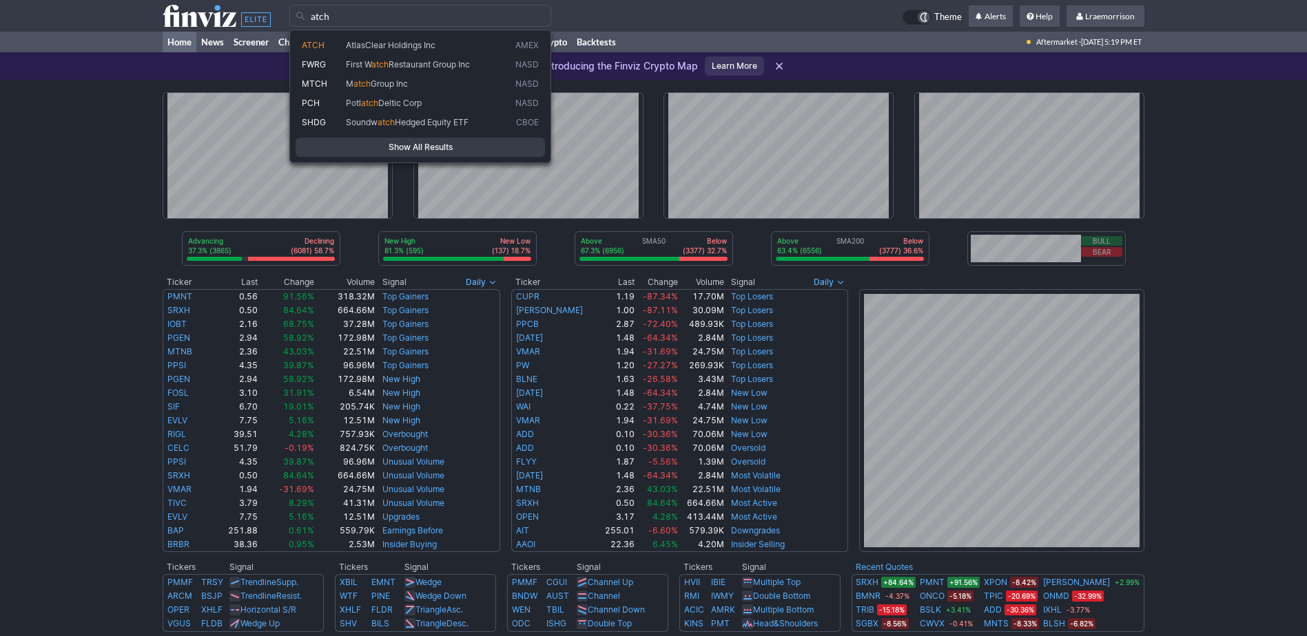  What do you see at coordinates (701, 366) in the screenshot?
I see `td: 269.93K` at bounding box center [701, 366].